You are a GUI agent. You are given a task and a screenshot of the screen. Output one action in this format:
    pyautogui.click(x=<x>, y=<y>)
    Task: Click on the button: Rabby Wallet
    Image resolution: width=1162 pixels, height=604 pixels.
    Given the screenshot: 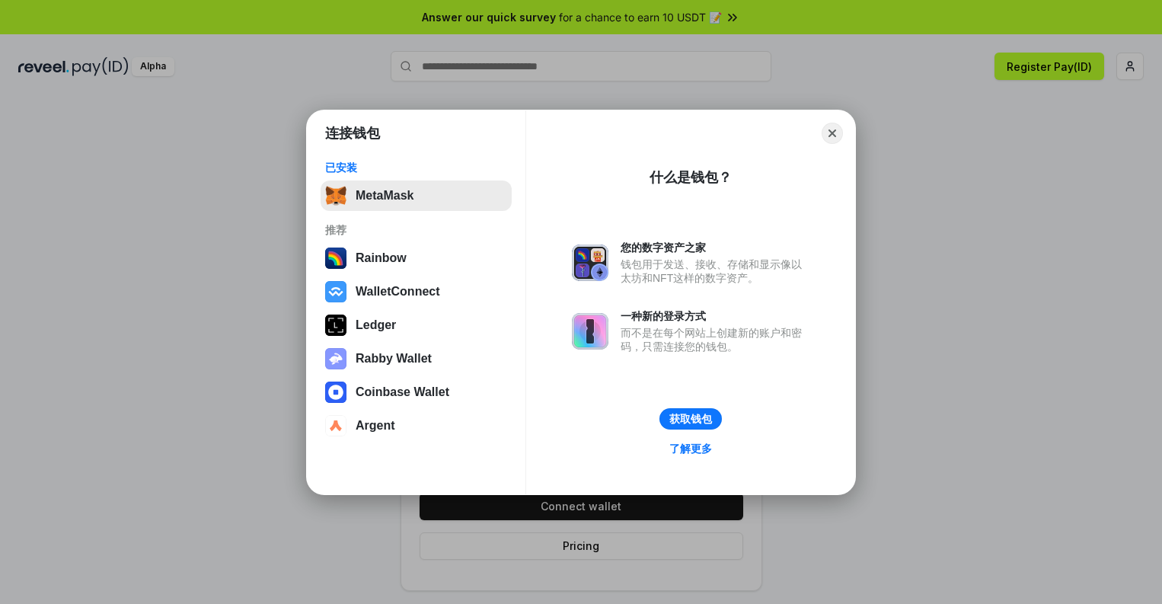 What is the action you would take?
    pyautogui.click(x=416, y=359)
    